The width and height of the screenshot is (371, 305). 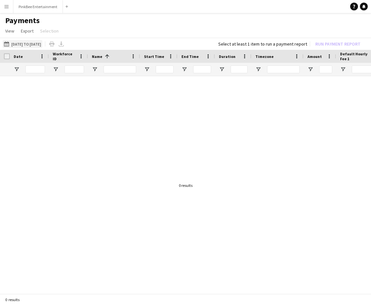 What do you see at coordinates (227, 56) in the screenshot?
I see `span: Duration` at bounding box center [227, 56].